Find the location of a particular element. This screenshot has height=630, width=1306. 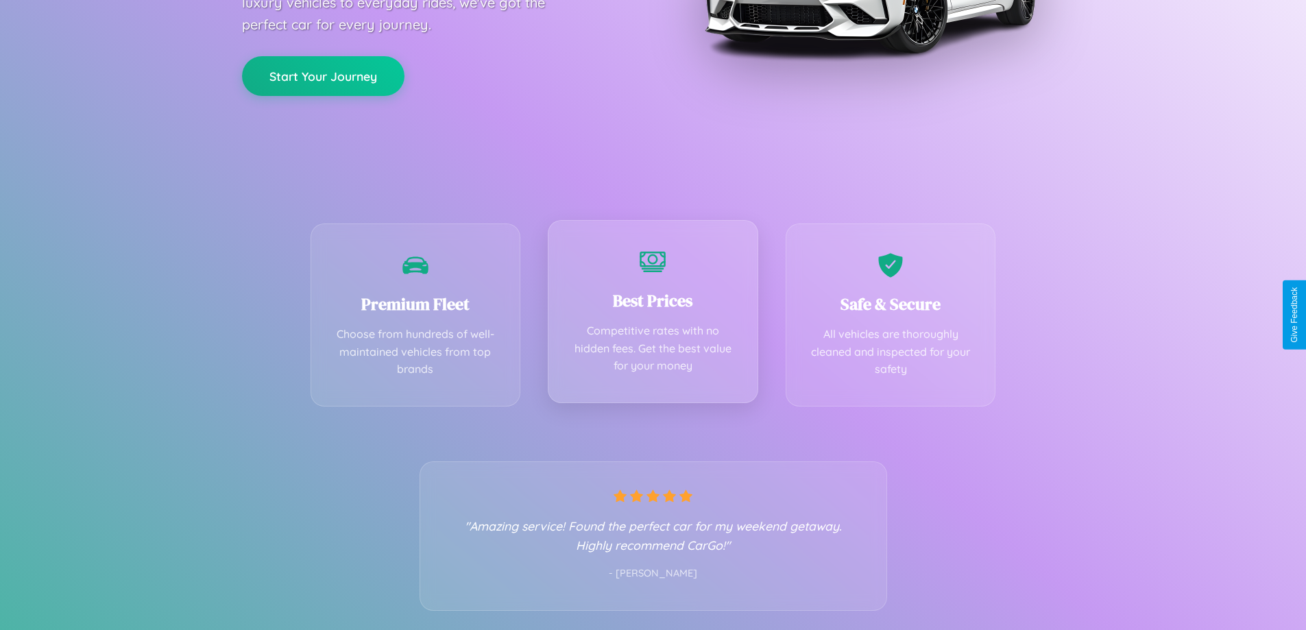

button: Start Your Journey is located at coordinates (323, 76).